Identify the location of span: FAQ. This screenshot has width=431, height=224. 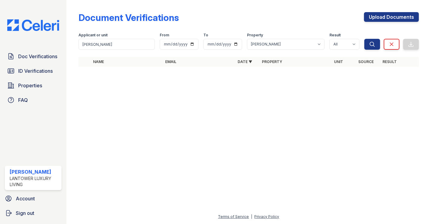
(23, 100).